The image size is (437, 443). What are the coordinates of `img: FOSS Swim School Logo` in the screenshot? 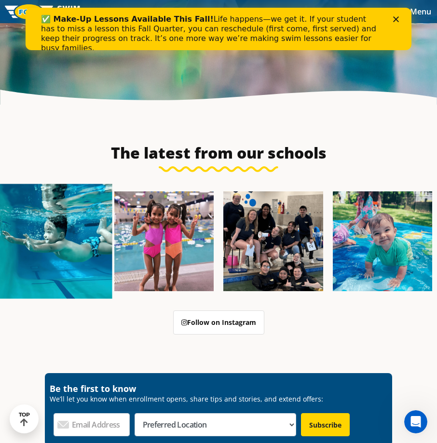 It's located at (46, 12).